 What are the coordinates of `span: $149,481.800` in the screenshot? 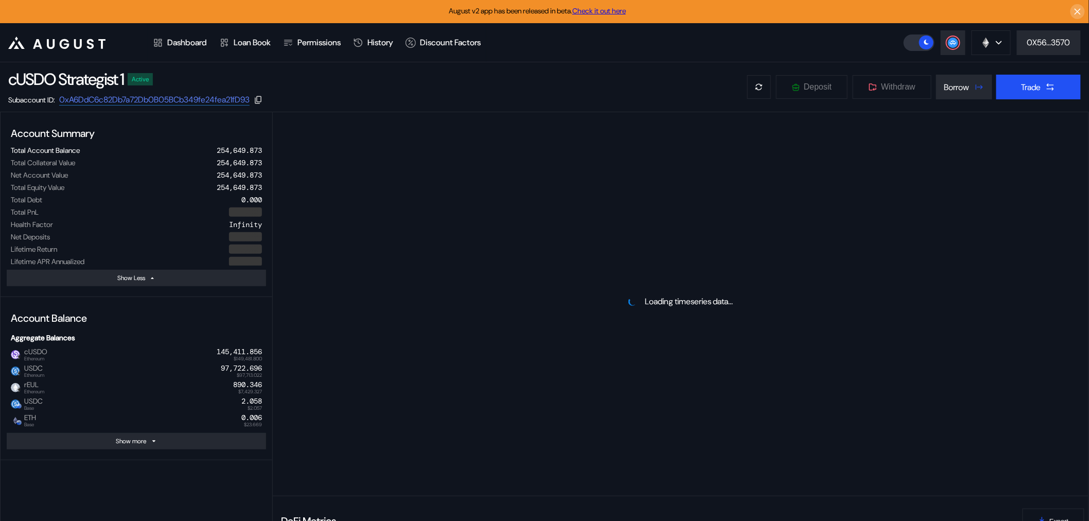 It's located at (247, 359).